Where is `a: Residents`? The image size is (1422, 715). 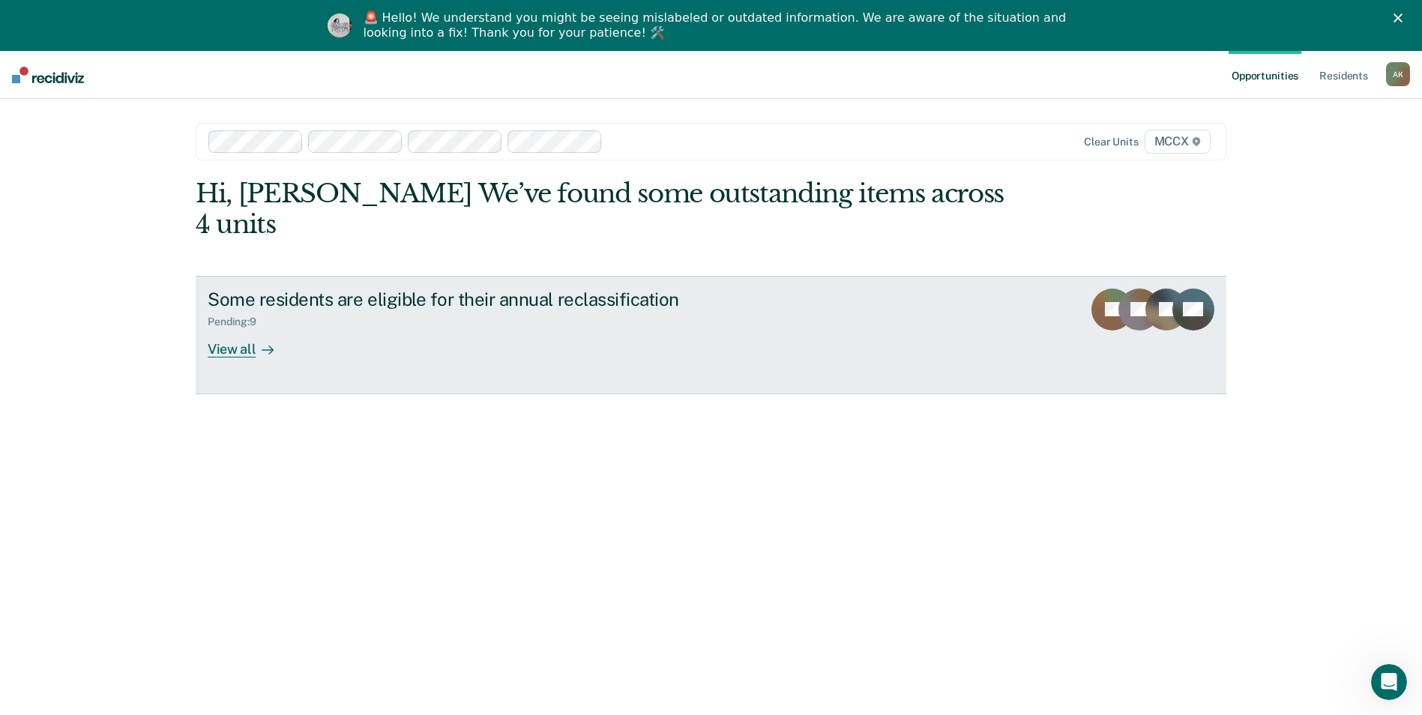 a: Residents is located at coordinates (1343, 75).